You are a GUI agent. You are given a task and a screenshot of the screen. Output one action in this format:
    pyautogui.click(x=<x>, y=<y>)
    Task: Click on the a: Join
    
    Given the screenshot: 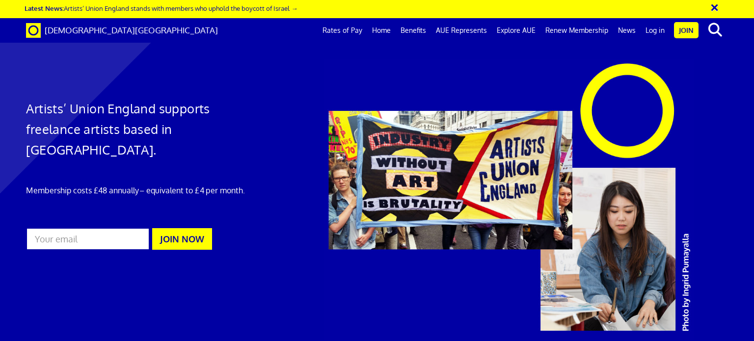 What is the action you would take?
    pyautogui.click(x=686, y=30)
    